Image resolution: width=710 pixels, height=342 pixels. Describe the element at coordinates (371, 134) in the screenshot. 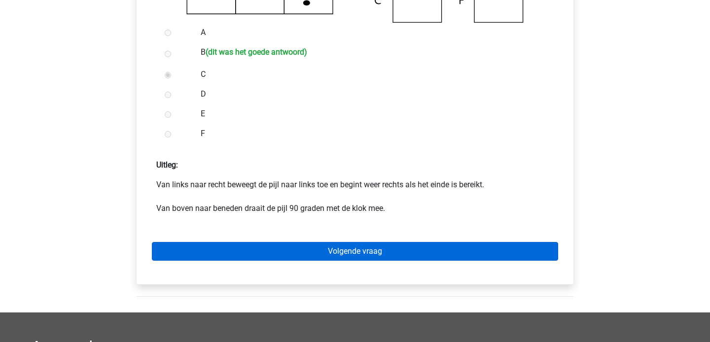

I see `label: F` at that location.